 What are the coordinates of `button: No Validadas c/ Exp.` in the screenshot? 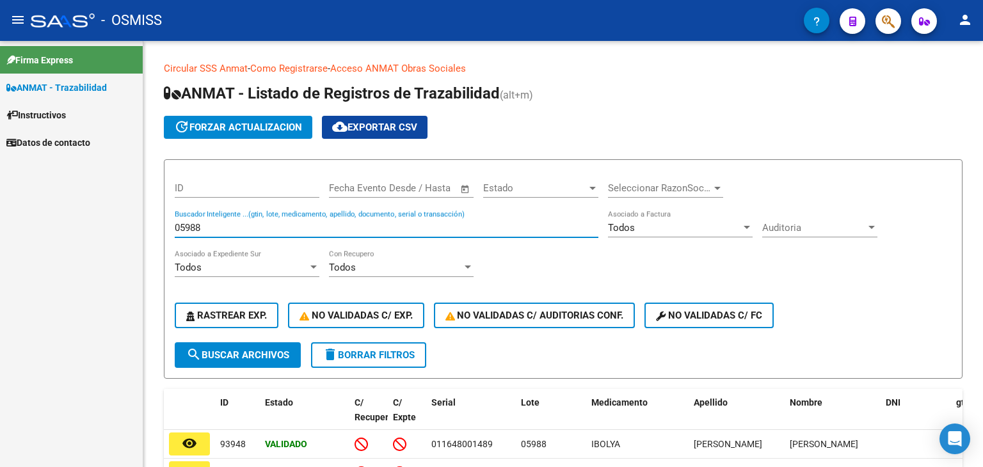 It's located at (356, 315).